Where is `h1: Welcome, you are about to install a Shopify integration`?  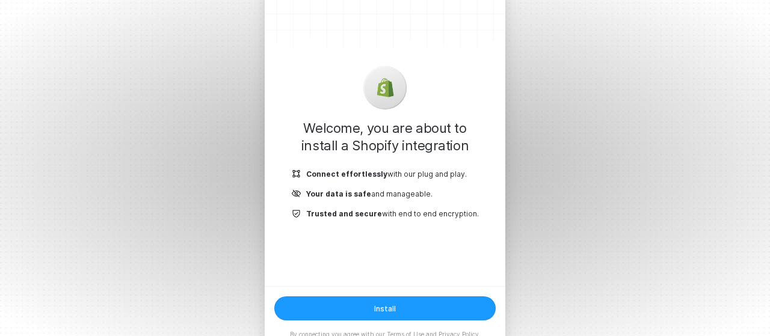 h1: Welcome, you are about to install a Shopify integration is located at coordinates (385, 137).